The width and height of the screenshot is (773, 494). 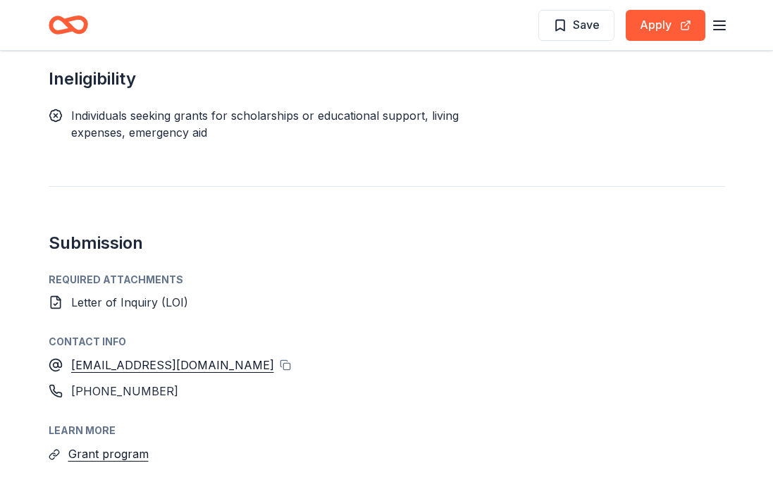 I want to click on h2: Submission, so click(x=387, y=243).